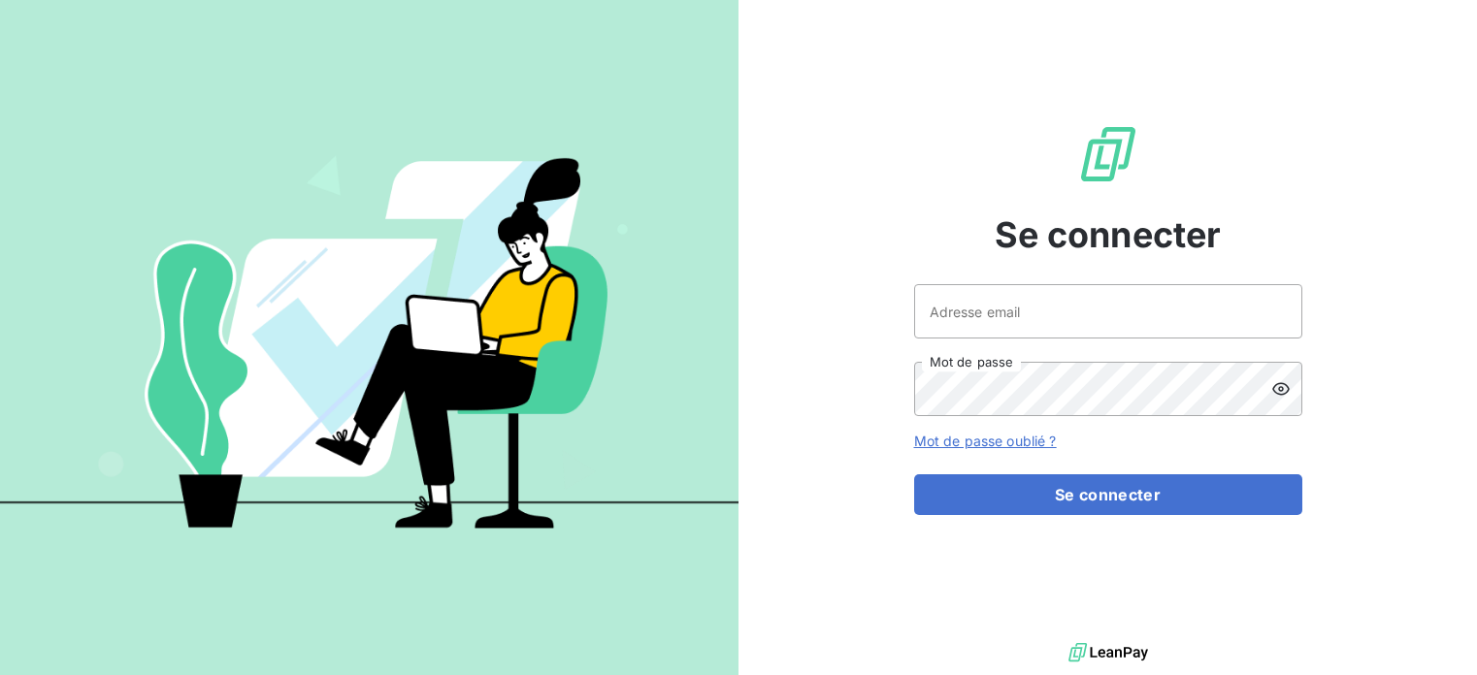  Describe the element at coordinates (1108, 495) in the screenshot. I see `button: Se connecter` at that location.